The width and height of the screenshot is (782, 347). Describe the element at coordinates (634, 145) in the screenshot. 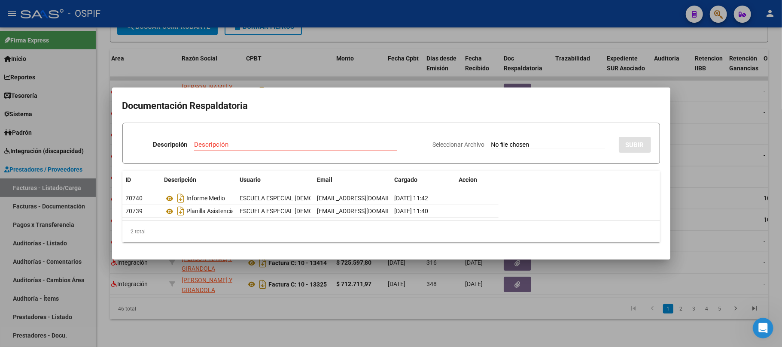

I see `button: SUBIR` at that location.